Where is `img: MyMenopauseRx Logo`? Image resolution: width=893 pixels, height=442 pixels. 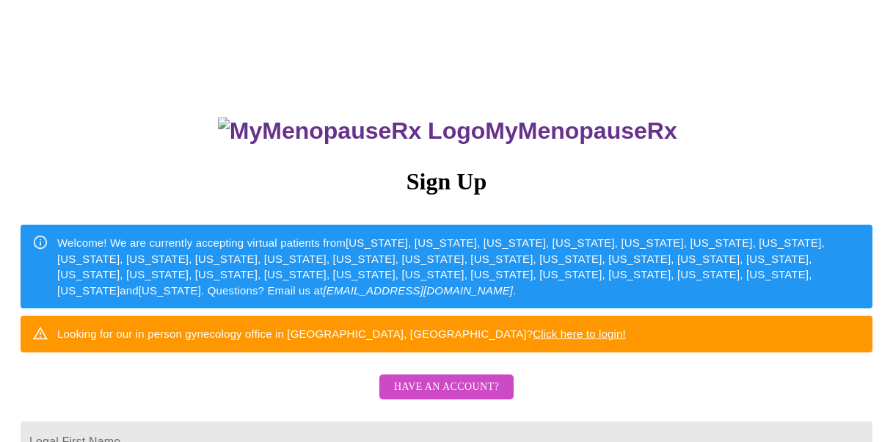
img: MyMenopauseRx Logo is located at coordinates (351, 131).